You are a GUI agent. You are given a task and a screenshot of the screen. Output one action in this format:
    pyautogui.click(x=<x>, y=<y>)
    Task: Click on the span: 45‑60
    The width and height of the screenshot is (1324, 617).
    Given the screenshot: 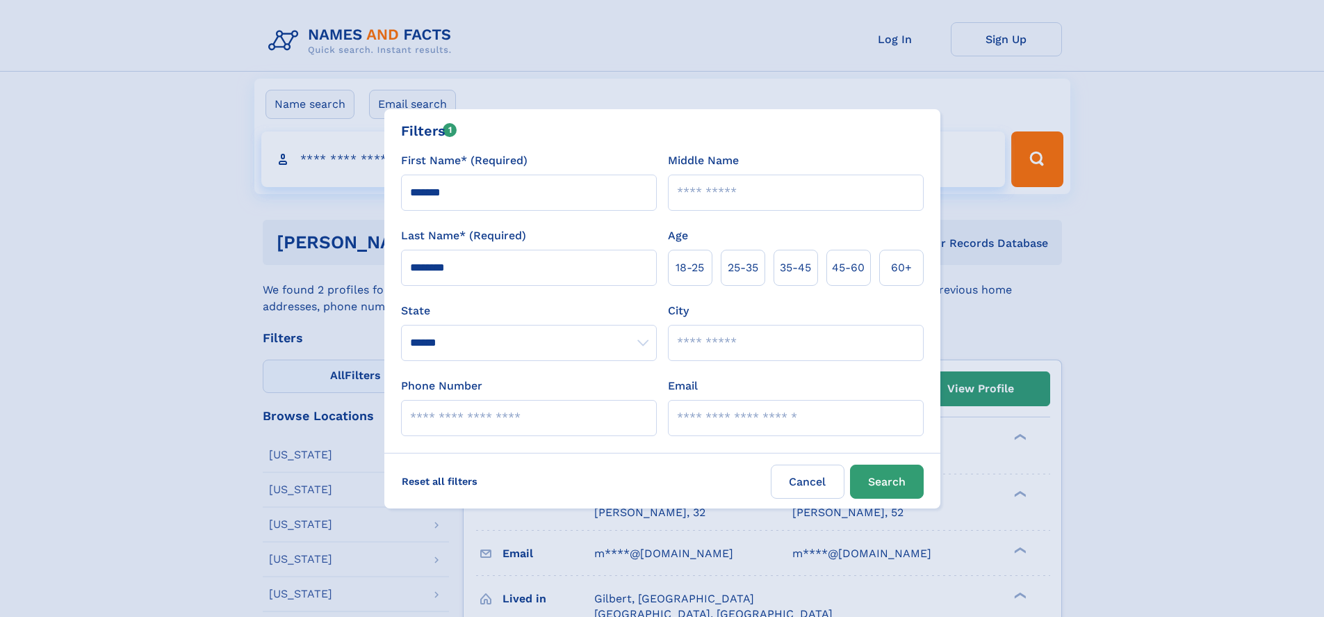 What is the action you would take?
    pyautogui.click(x=848, y=268)
    